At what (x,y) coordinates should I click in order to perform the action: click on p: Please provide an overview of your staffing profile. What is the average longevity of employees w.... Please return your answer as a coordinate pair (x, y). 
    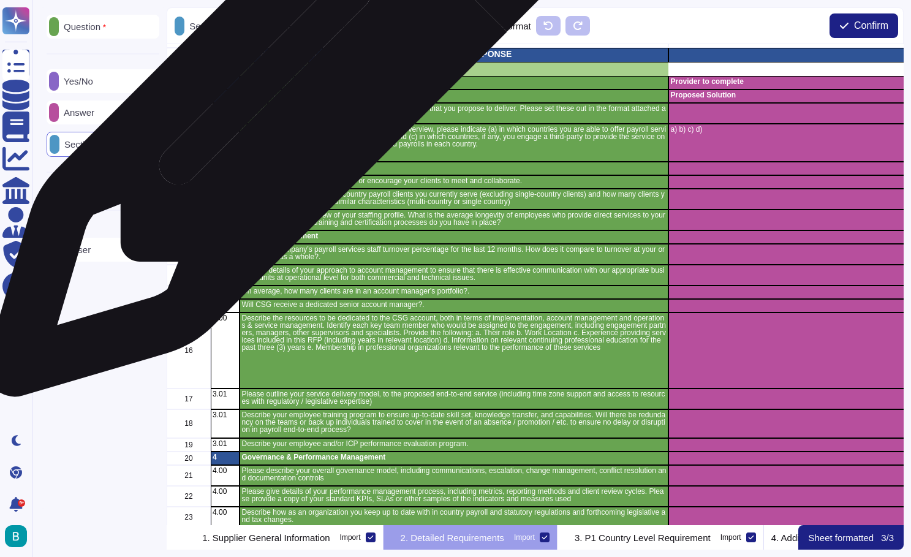
    Looking at the image, I should click on (455, 219).